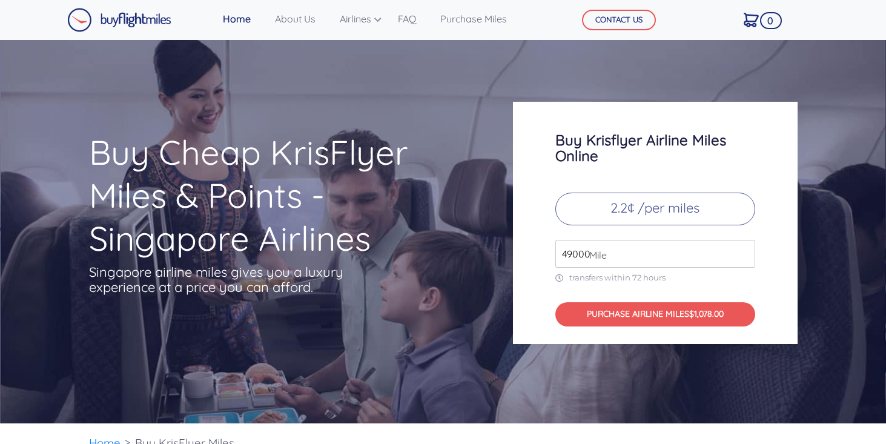 This screenshot has height=444, width=886. What do you see at coordinates (751, 20) in the screenshot?
I see `img: Cart` at bounding box center [751, 20].